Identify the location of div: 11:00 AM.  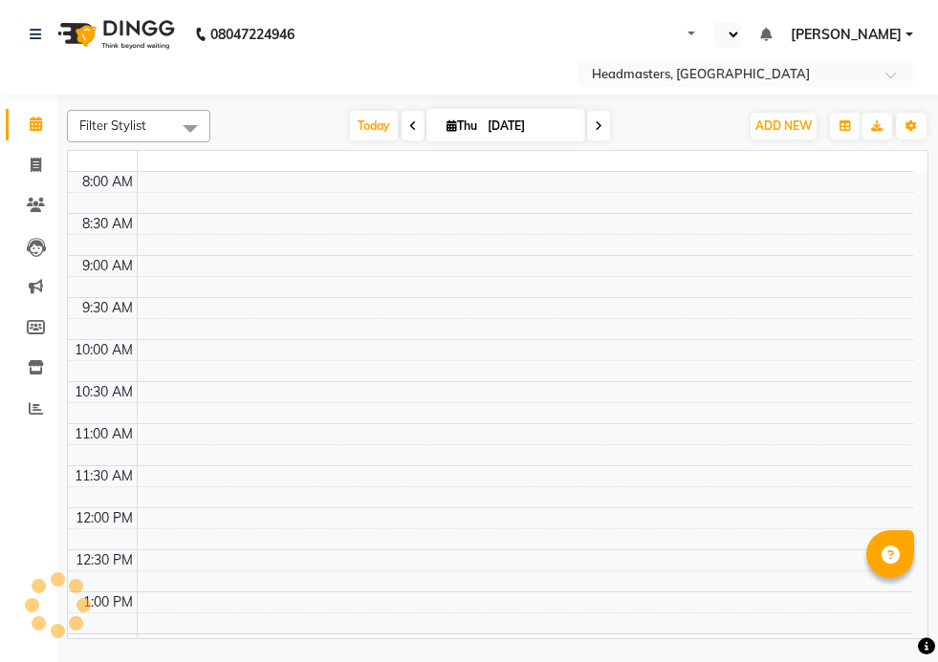
(103, 434).